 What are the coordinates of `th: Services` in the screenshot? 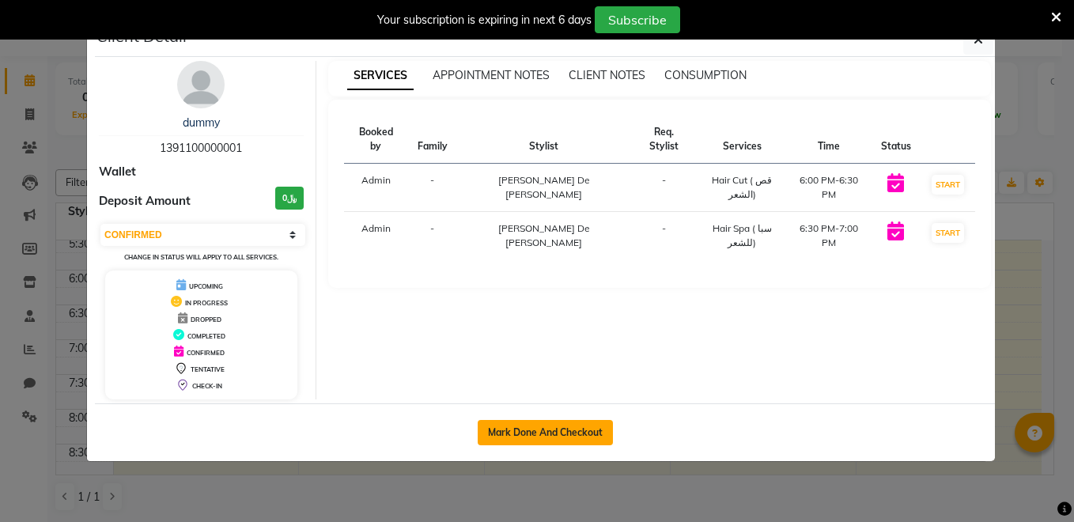 It's located at (742, 139).